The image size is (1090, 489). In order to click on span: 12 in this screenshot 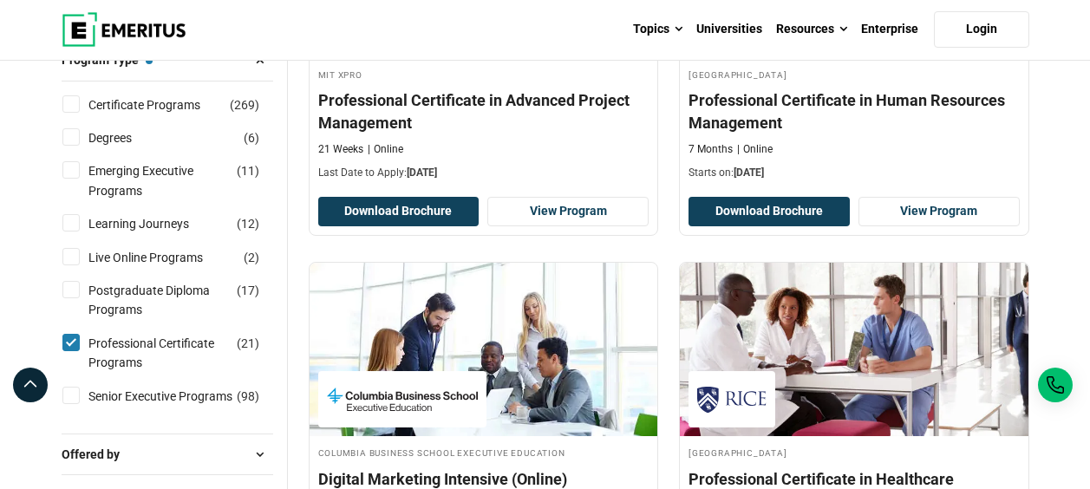, I will do `click(248, 224)`.